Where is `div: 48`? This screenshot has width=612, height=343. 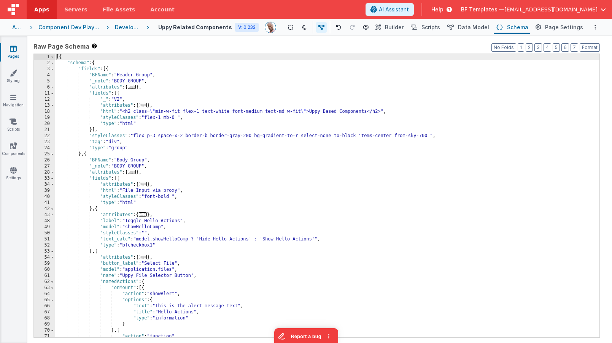
div: 48 is located at coordinates (44, 221).